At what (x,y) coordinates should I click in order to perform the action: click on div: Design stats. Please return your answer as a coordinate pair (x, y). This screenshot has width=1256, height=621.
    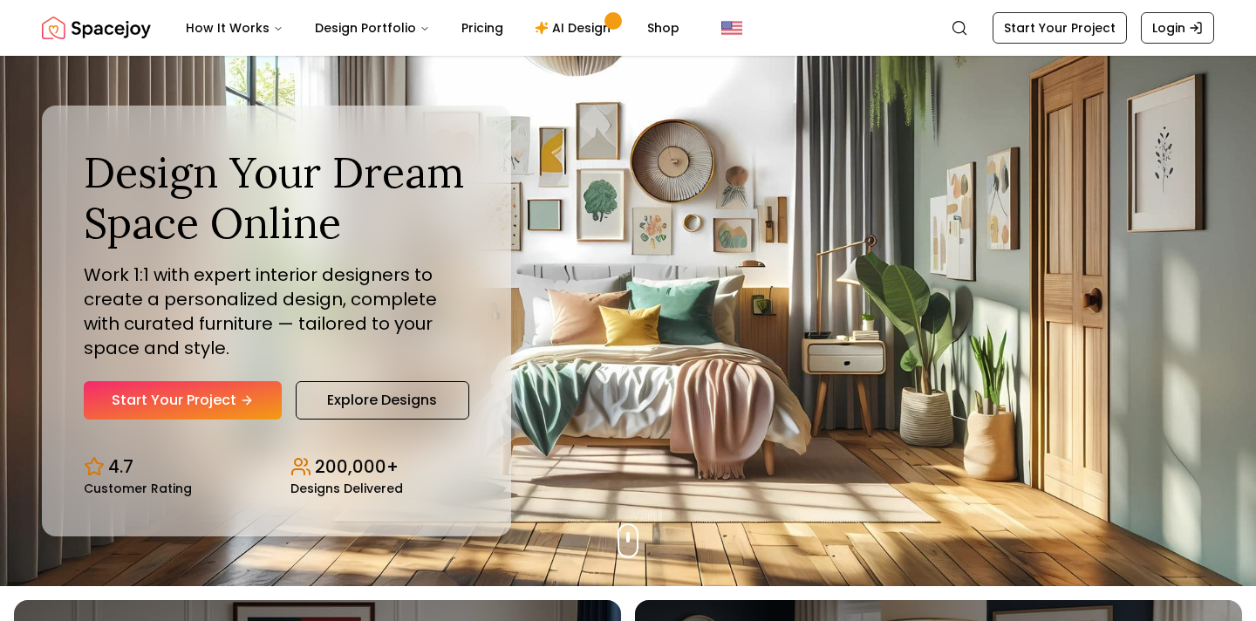
    Looking at the image, I should click on (277, 468).